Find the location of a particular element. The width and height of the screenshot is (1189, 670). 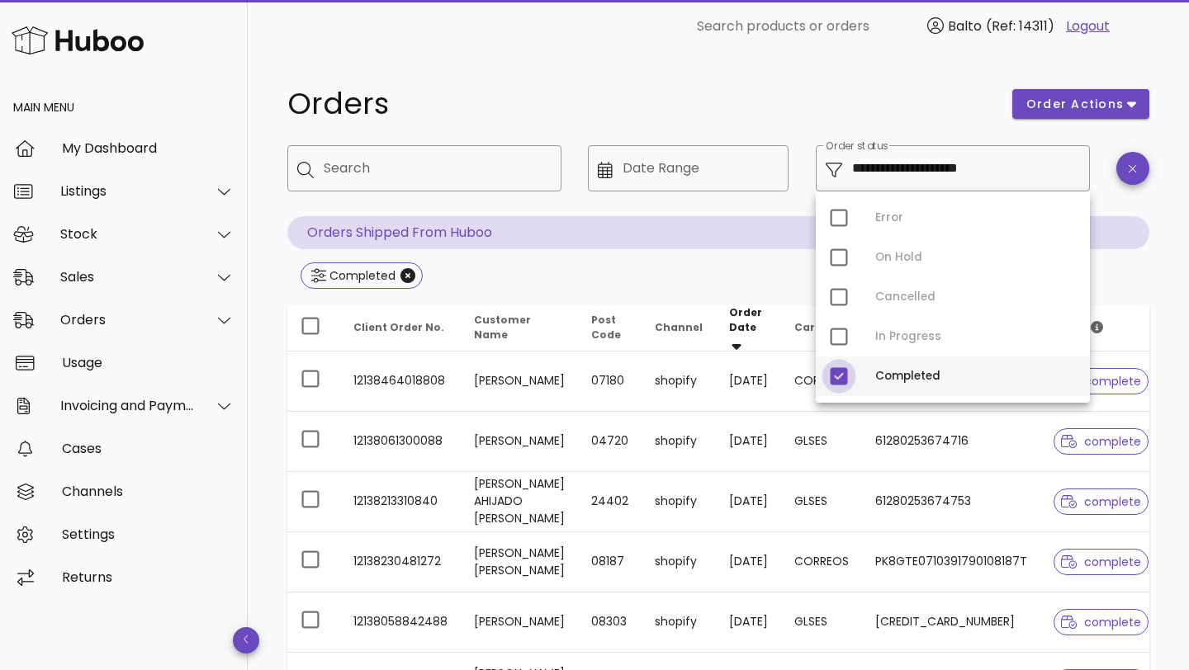

span: (Ref: 14311) is located at coordinates (1020, 26).